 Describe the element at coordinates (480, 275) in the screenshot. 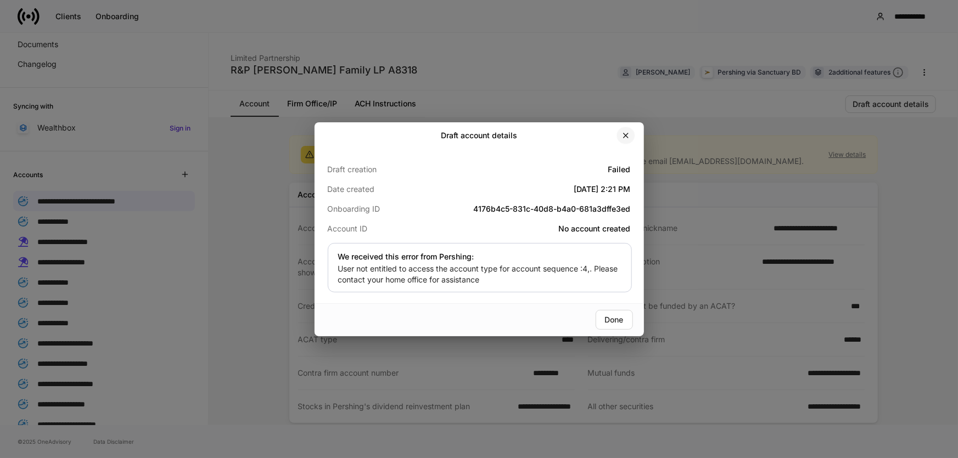

I see `p: User not entitled to access the account type for account sequence :4,. Please contact your home o...` at that location.